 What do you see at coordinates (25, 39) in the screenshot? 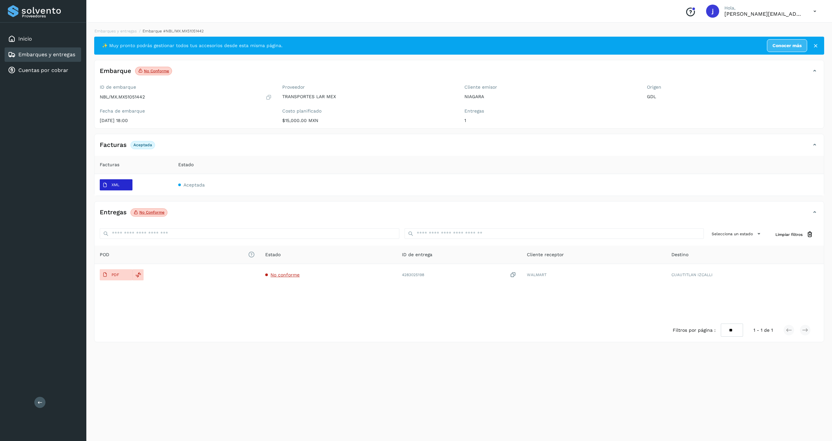
I see `a: Inicio` at bounding box center [25, 39].